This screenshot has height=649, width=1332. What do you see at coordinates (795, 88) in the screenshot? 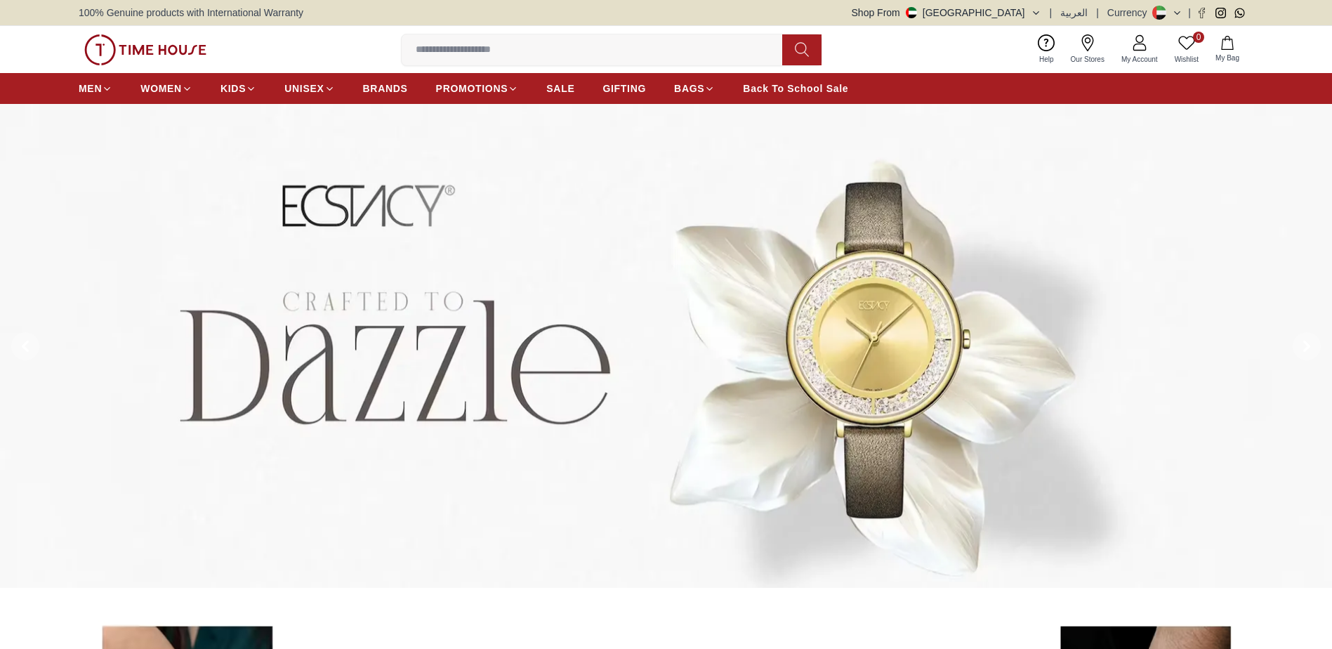
I see `a: Back To School Sale` at bounding box center [795, 88].